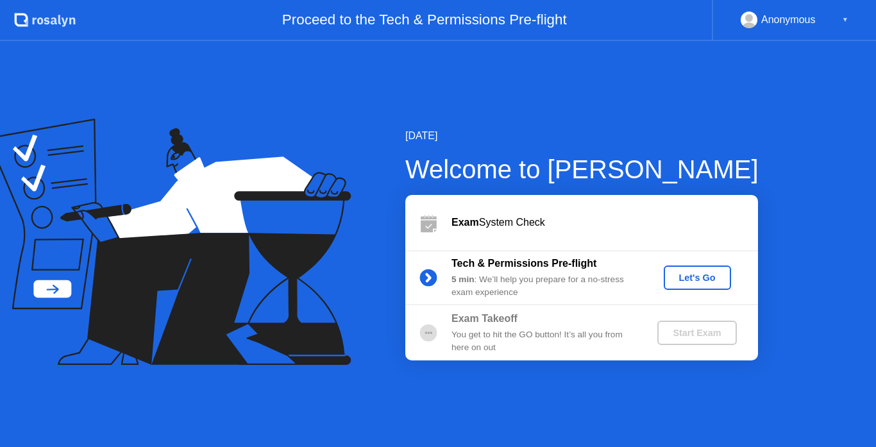 The width and height of the screenshot is (876, 447). I want to click on b: Exam, so click(465, 222).